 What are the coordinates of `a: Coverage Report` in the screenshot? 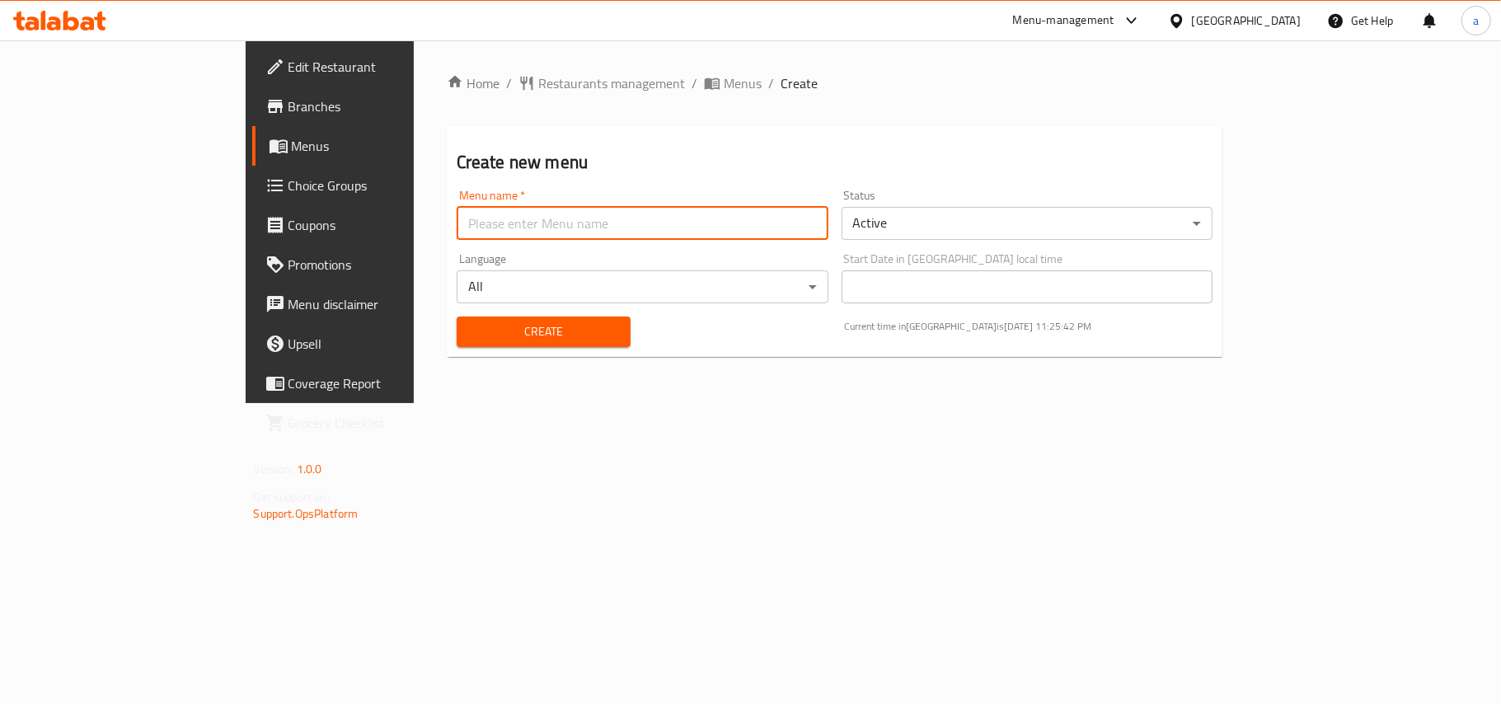 It's located at (374, 383).